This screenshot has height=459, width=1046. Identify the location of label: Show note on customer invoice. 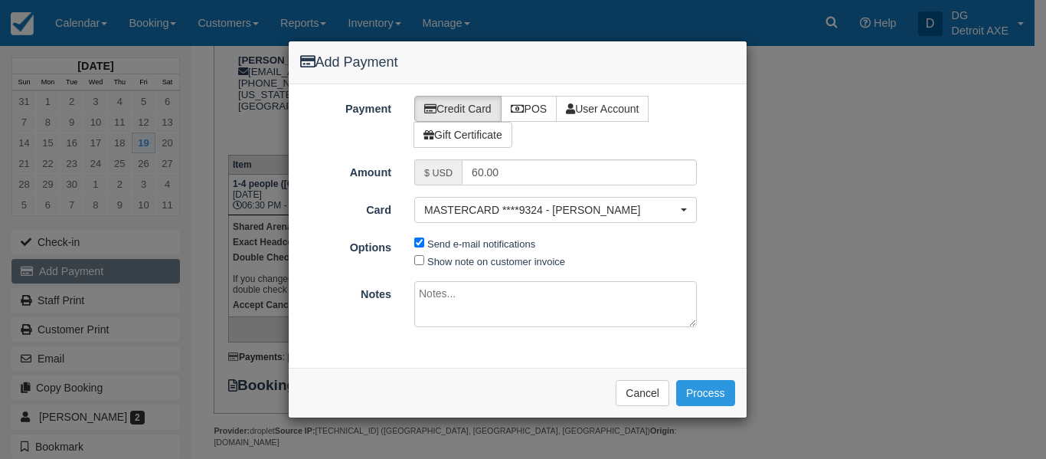
(496, 261).